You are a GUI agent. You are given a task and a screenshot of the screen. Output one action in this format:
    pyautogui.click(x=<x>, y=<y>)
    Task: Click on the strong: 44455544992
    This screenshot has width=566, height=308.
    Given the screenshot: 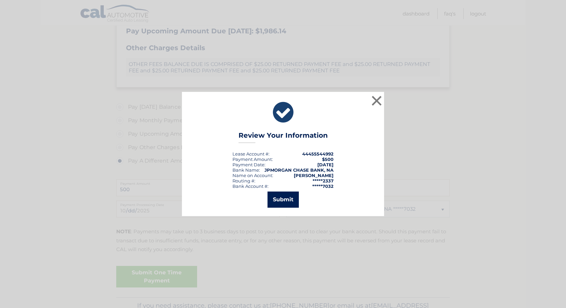 What is the action you would take?
    pyautogui.click(x=318, y=154)
    